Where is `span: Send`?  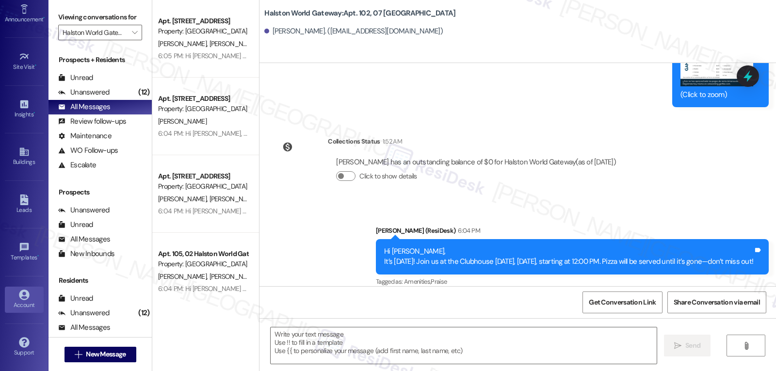
span: Send is located at coordinates (692, 345).